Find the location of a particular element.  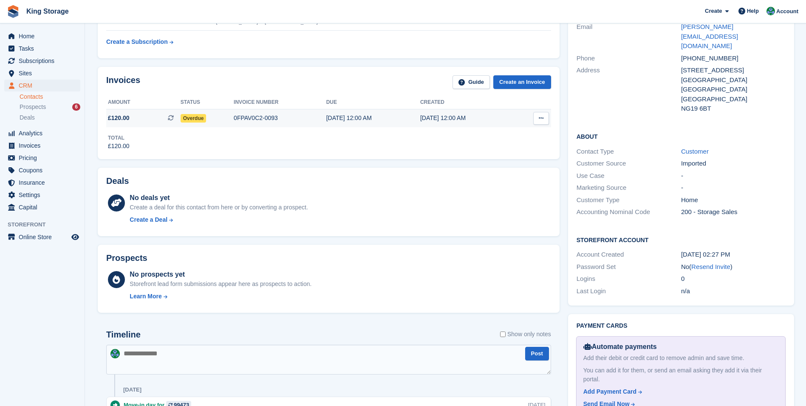

div: Accounting Nominal Code is located at coordinates (629, 212).